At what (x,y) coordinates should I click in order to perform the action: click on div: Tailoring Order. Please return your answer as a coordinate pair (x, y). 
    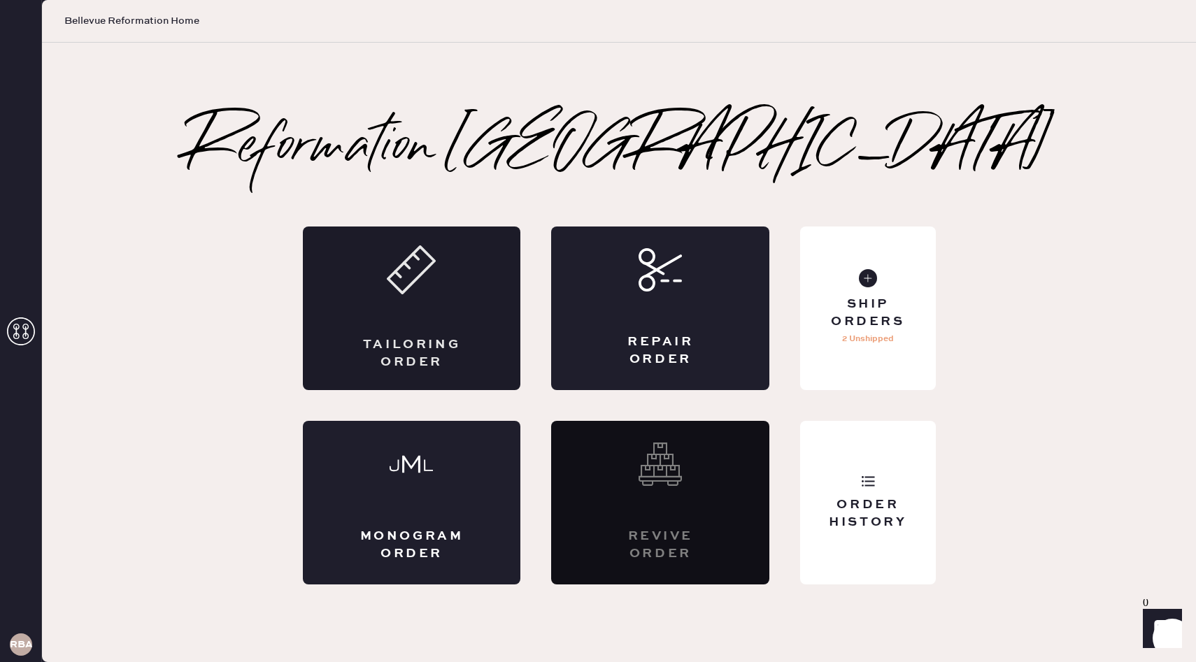
    Looking at the image, I should click on (412, 354).